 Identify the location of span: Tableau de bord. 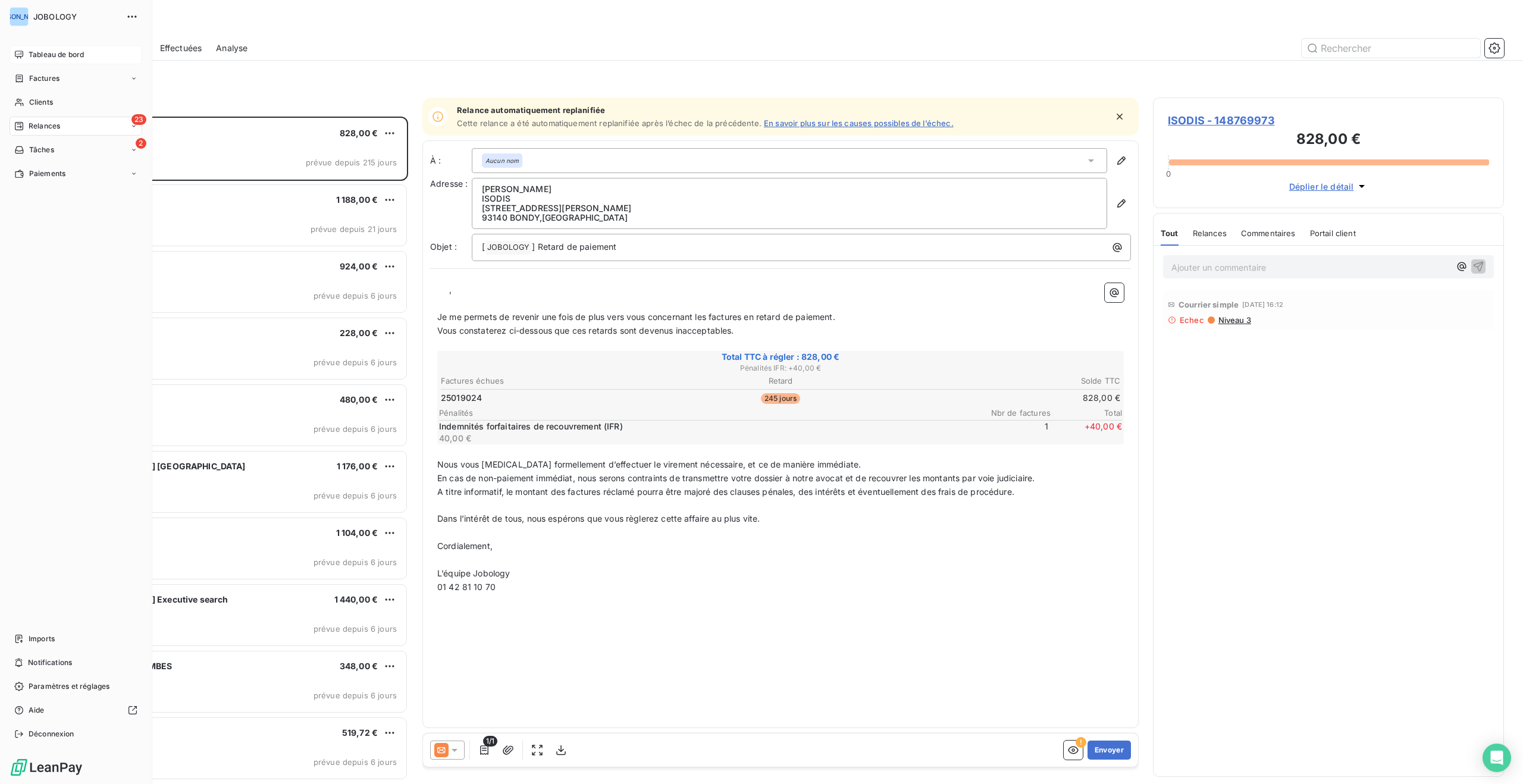
(56, 55).